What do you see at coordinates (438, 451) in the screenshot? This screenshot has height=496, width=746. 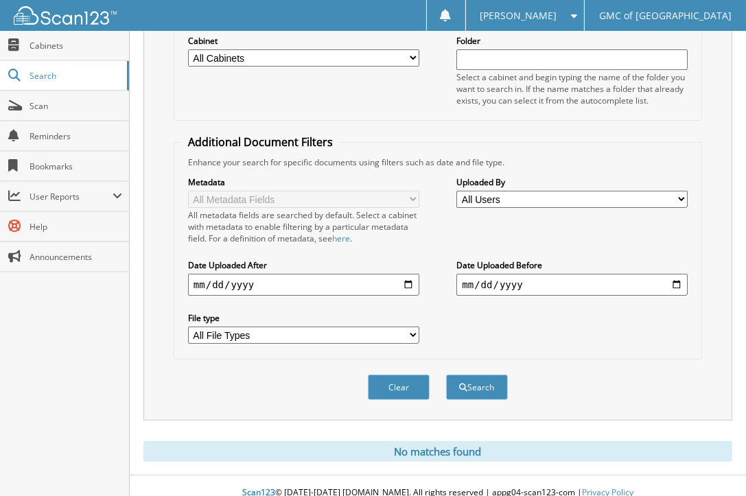 I see `div: No matches found` at bounding box center [438, 451].